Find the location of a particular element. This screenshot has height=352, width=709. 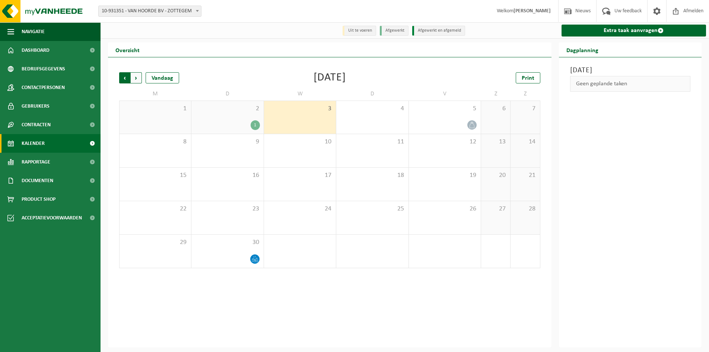

span: 29 is located at coordinates (155, 243).